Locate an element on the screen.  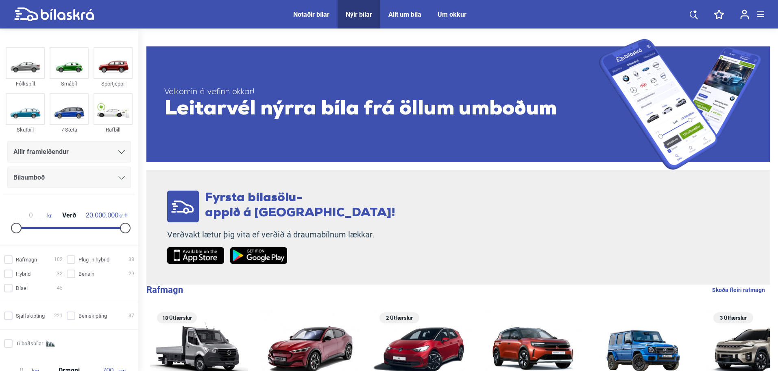
div: Nýir bílar is located at coordinates (359, 14).